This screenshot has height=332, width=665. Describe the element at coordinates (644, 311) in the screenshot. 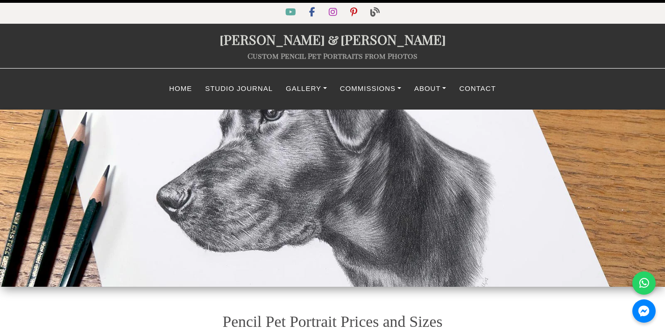

I see `a: Messenger` at that location.